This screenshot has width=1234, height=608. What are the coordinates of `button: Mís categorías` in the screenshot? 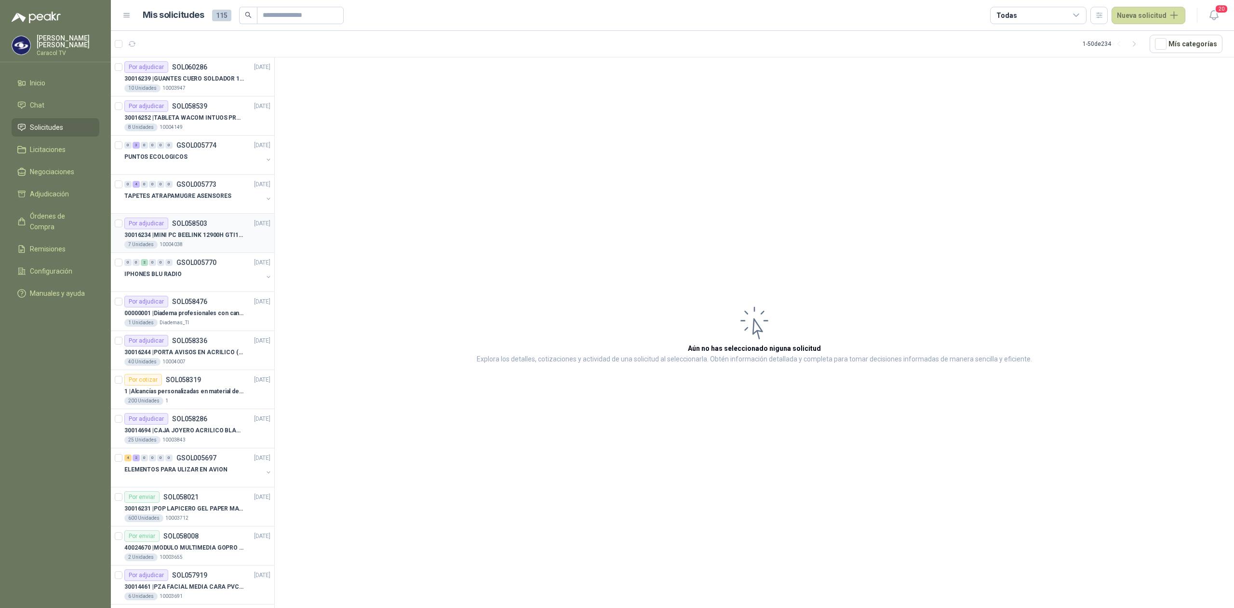 It's located at (1186, 44).